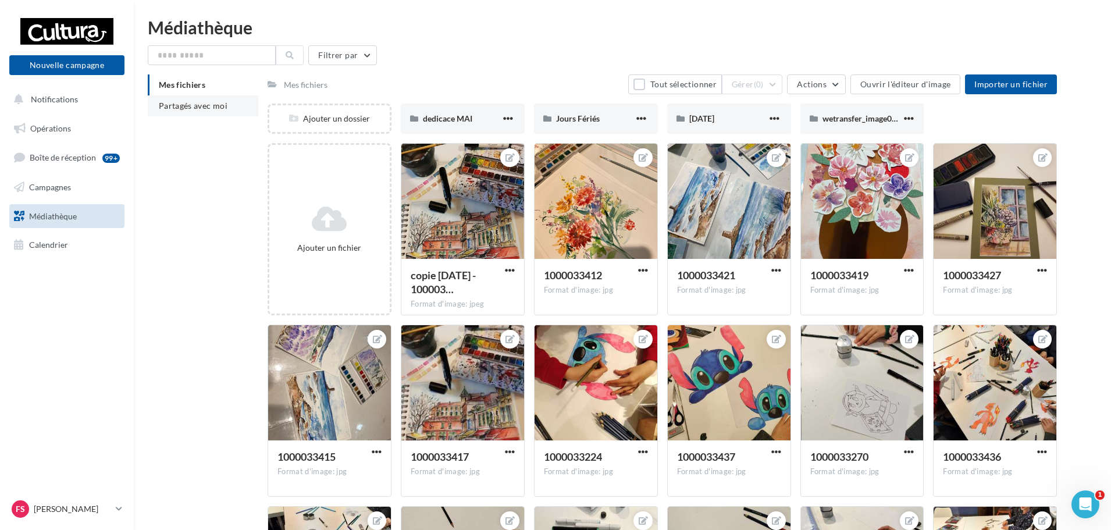  What do you see at coordinates (1011, 84) in the screenshot?
I see `span: Importer un fichier` at bounding box center [1011, 84].